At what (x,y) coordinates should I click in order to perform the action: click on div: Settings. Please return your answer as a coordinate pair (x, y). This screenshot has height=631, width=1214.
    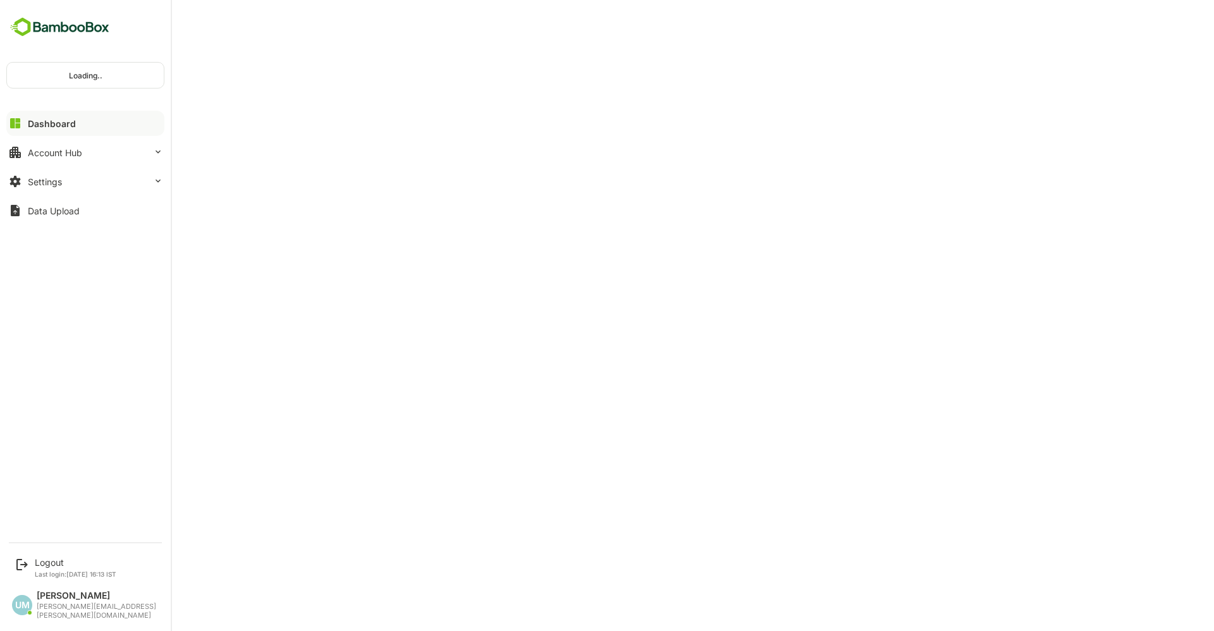
    Looking at the image, I should click on (45, 182).